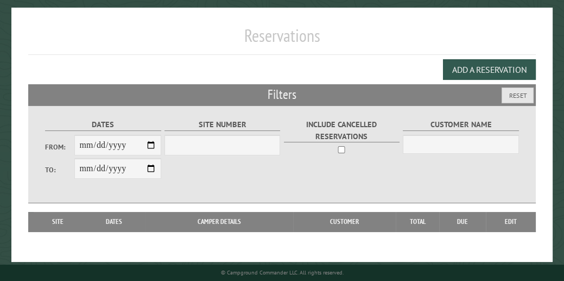  What do you see at coordinates (511, 221) in the screenshot?
I see `th: Edit` at bounding box center [511, 221].